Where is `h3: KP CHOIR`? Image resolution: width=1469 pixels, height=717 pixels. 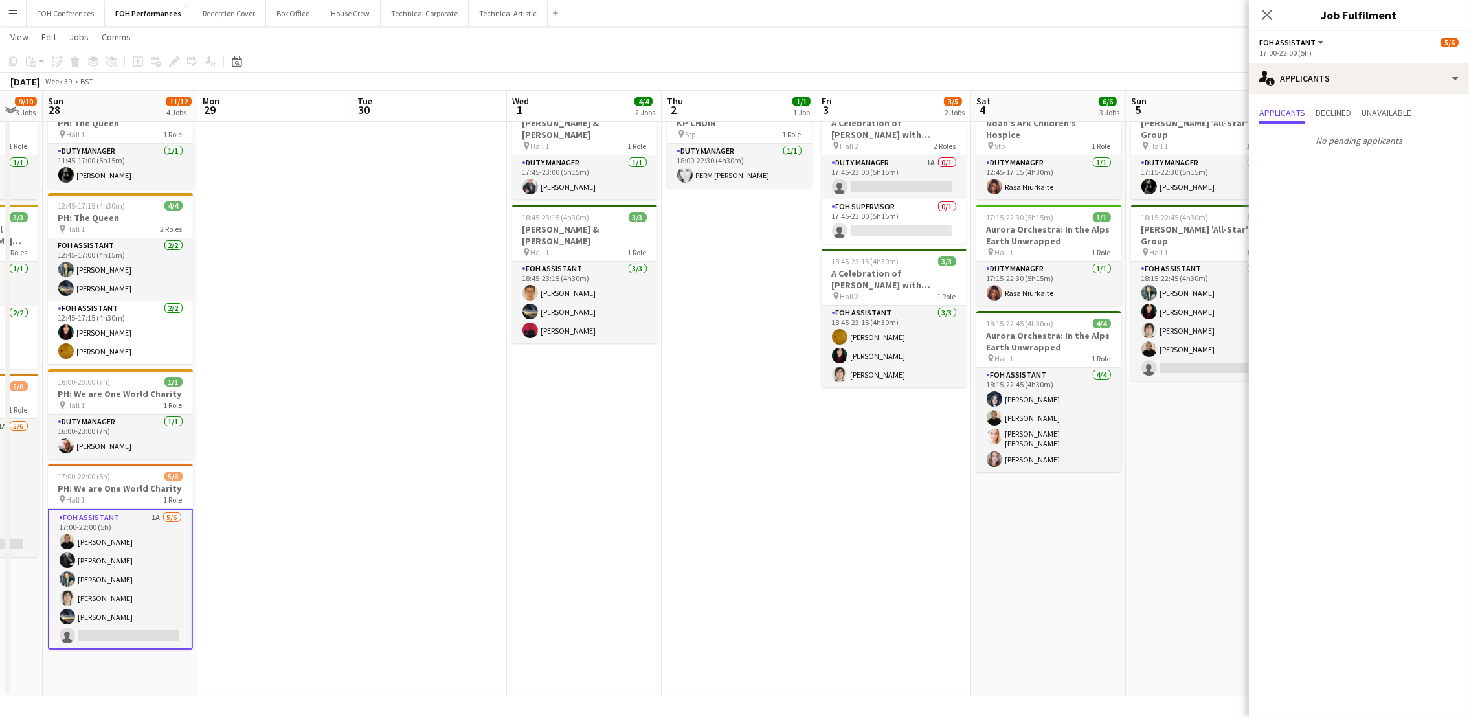
h3: KP CHOIR is located at coordinates (739, 123).